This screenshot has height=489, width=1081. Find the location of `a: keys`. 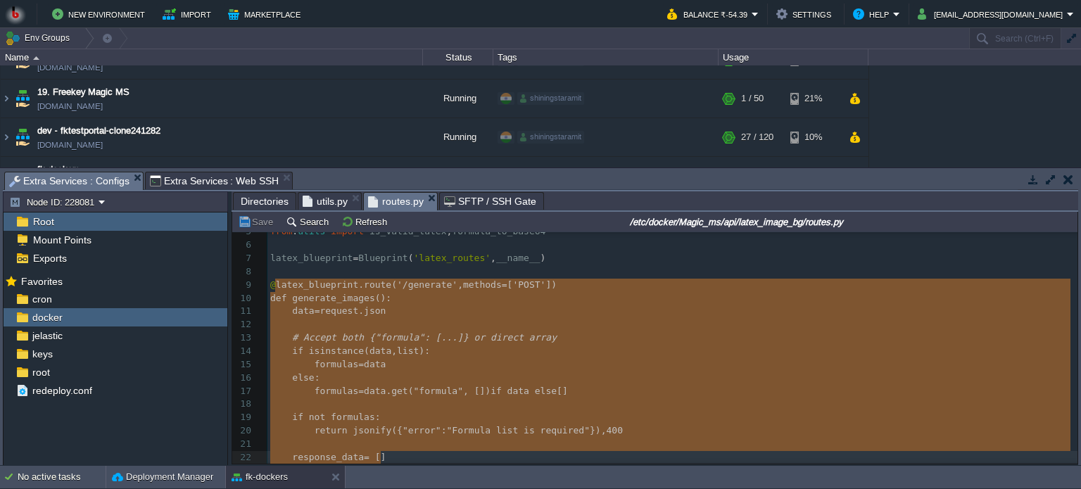

a: keys is located at coordinates (42, 354).